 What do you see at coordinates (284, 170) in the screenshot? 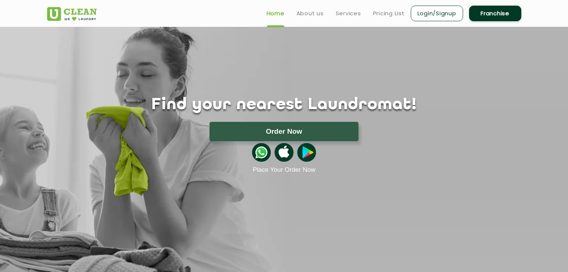
I see `a: Place Your Order Now` at bounding box center [284, 170].